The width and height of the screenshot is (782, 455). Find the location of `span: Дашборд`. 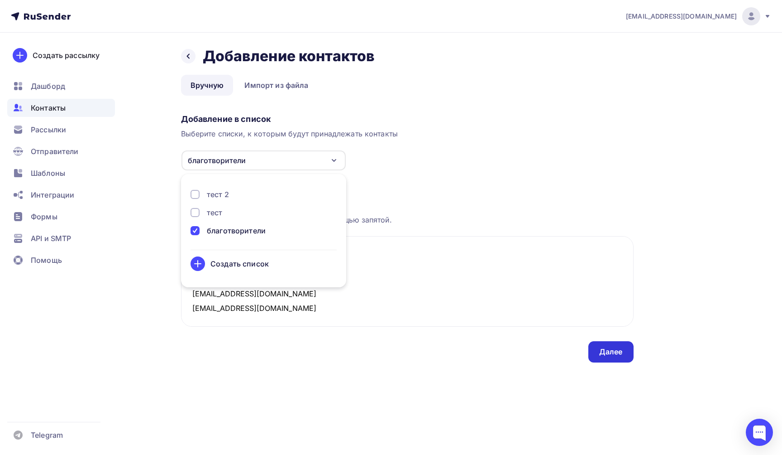

span: Дашборд is located at coordinates (48, 86).